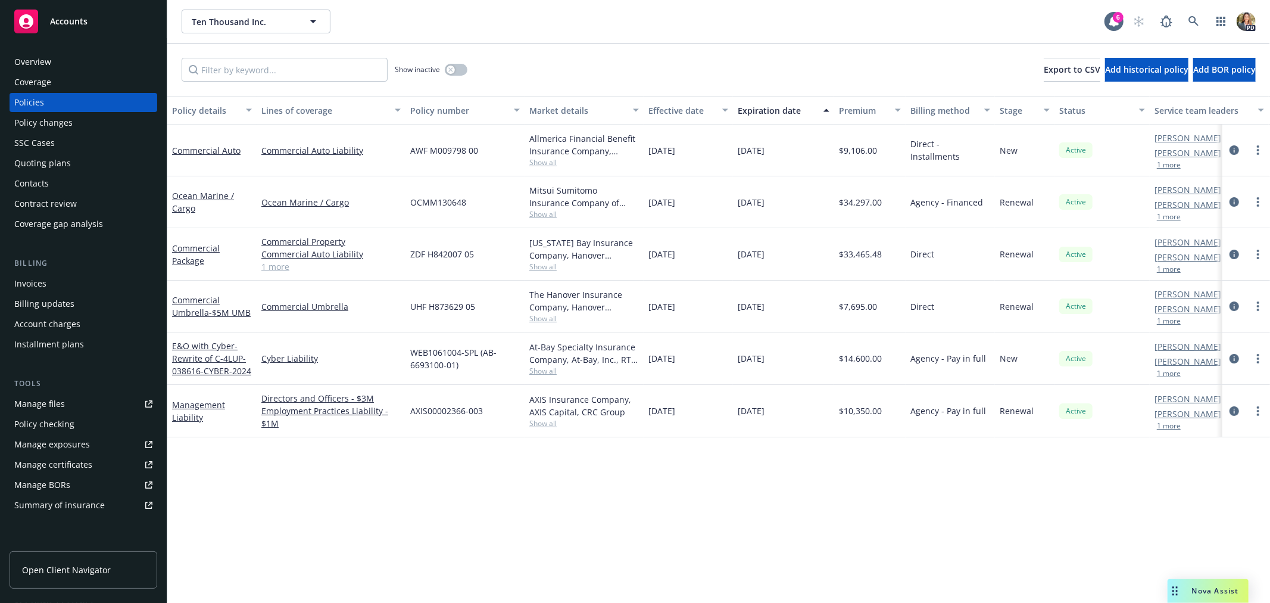  Describe the element at coordinates (83, 384) in the screenshot. I see `div: Tools` at that location.